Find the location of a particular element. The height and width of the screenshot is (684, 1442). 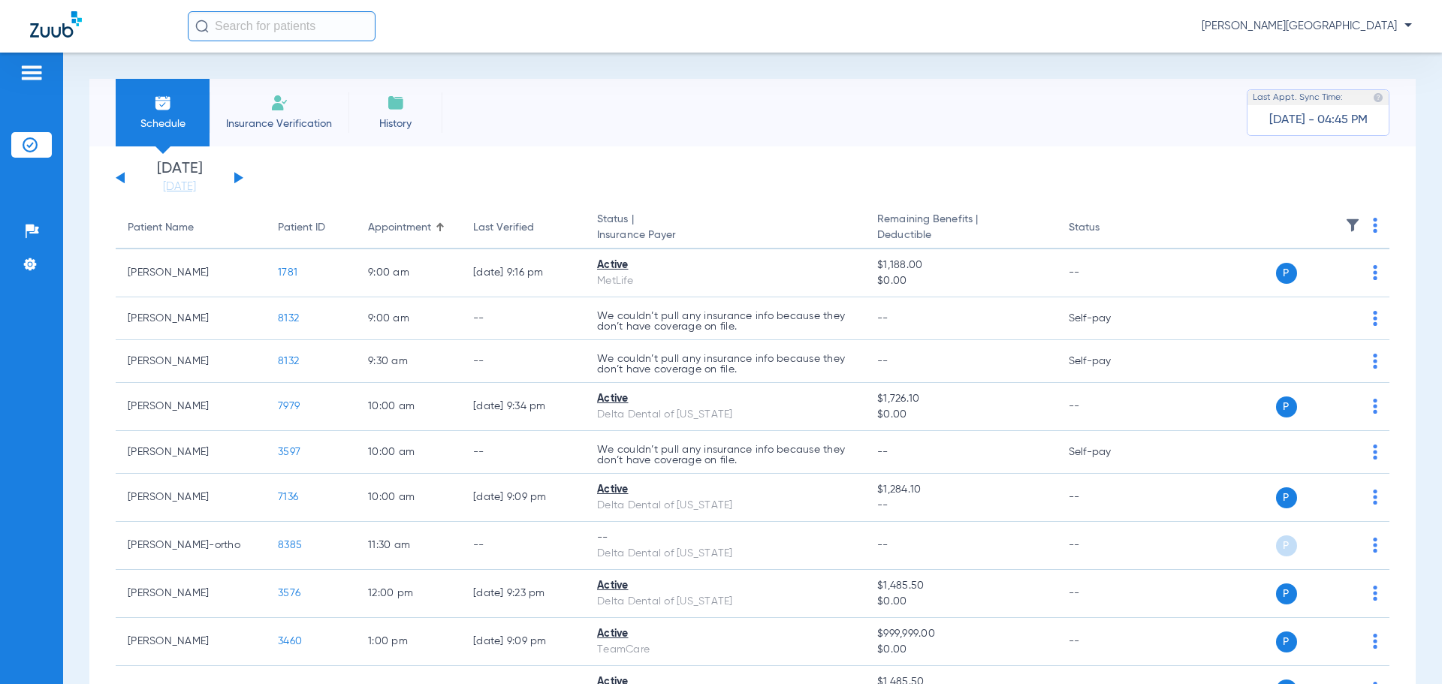

span: Insurance Payer is located at coordinates (725, 235).